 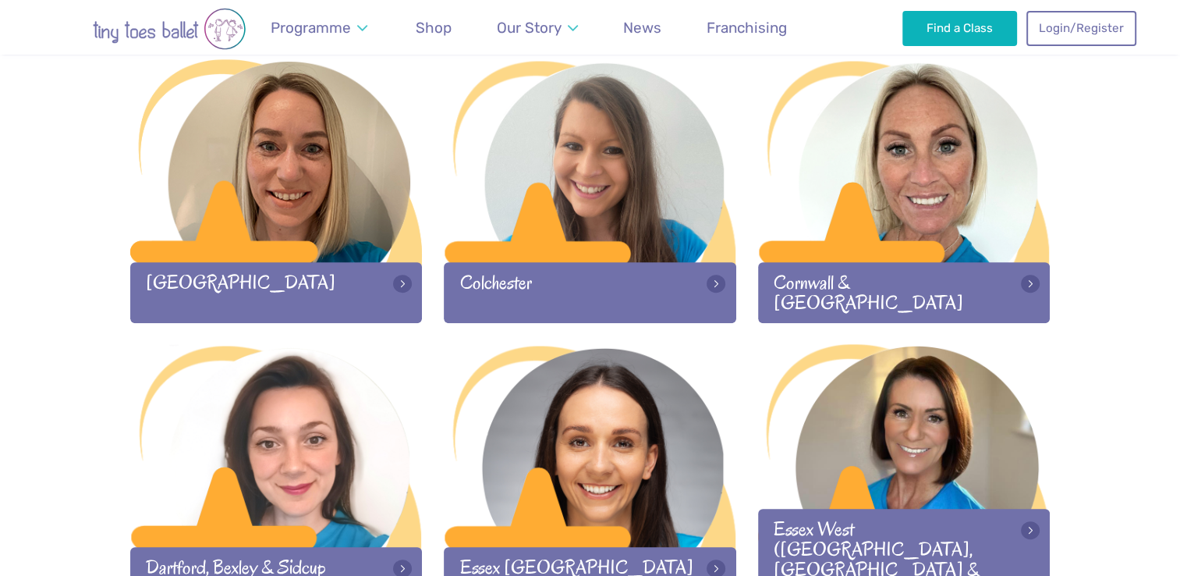 What do you see at coordinates (169, 29) in the screenshot?
I see `img: tiny toes ballet` at bounding box center [169, 29].